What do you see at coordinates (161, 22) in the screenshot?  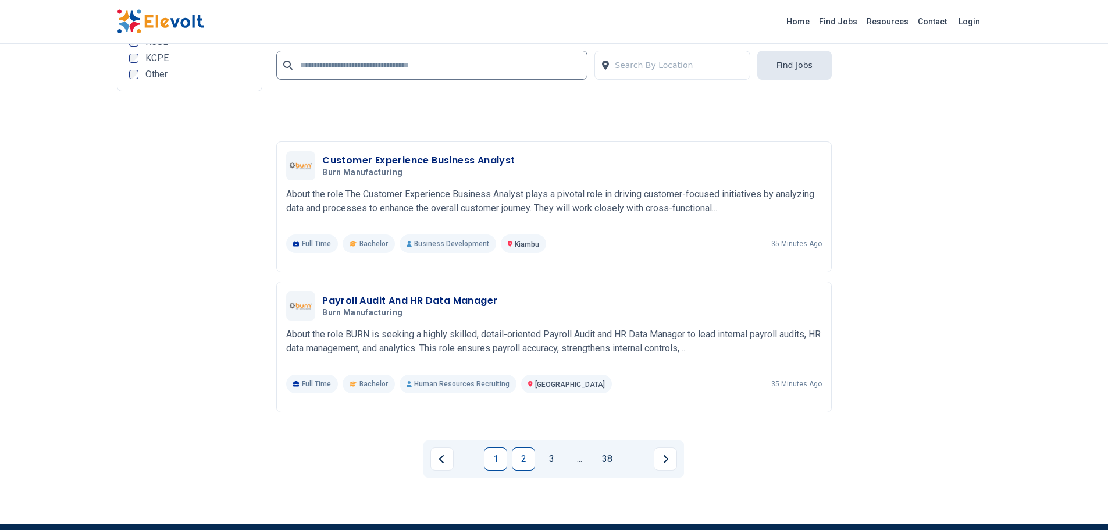 I see `img: Elevolt` at bounding box center [161, 22].